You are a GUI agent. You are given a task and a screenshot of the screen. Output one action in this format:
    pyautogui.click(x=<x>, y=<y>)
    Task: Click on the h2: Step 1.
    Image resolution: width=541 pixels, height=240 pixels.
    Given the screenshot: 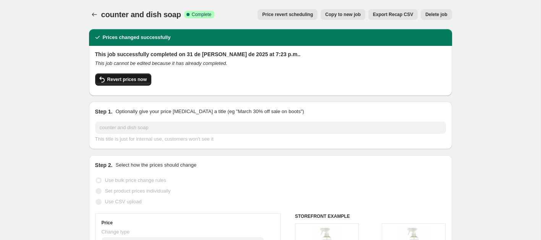 What is the action you would take?
    pyautogui.click(x=104, y=112)
    